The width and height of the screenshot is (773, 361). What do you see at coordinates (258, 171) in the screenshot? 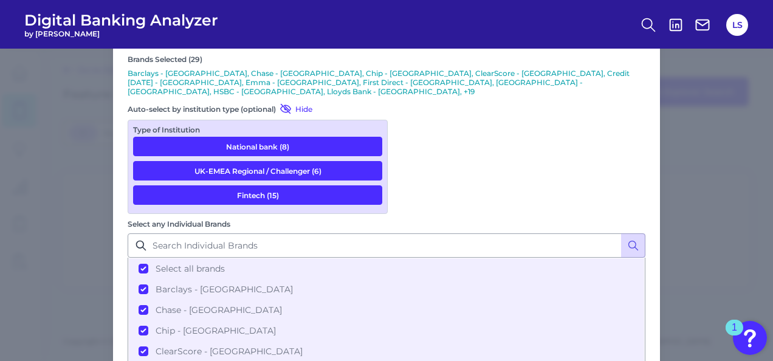
I see `button: UK-EMEA Regional / Challenger (6)` at bounding box center [258, 171].